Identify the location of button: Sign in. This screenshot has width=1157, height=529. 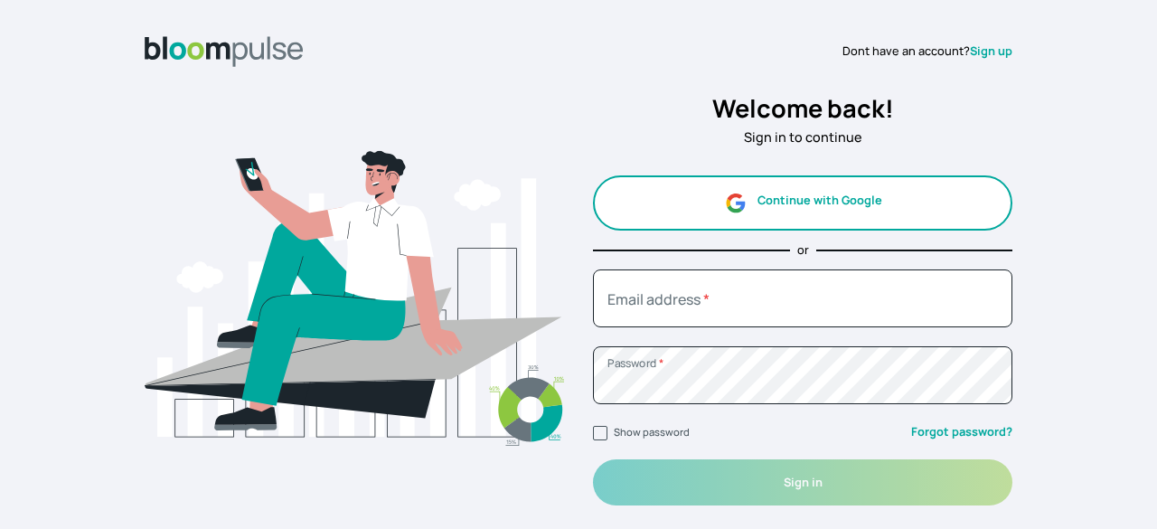
(803, 482).